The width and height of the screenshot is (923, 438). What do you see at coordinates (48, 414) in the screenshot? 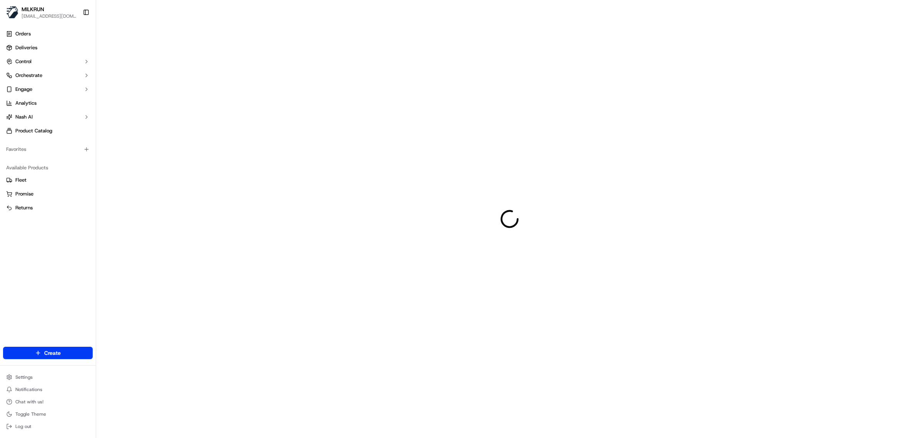
I see `button: Toggle Theme` at bounding box center [48, 414].